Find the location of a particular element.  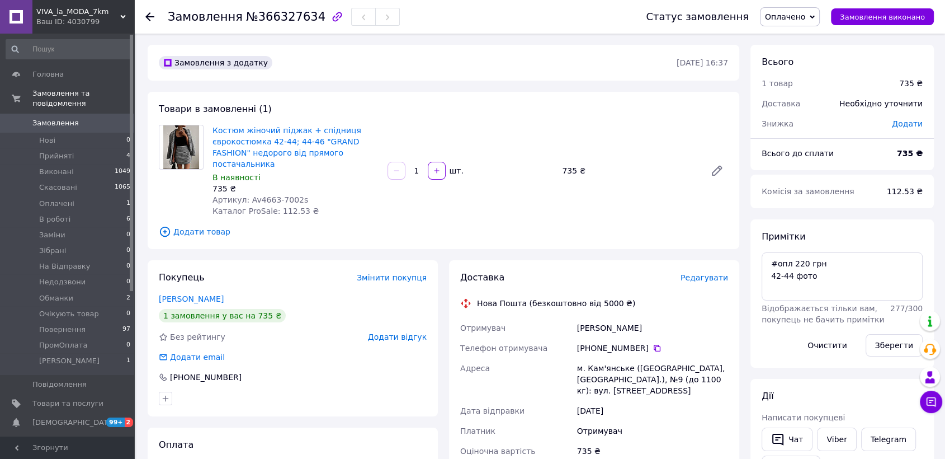

span: Головна is located at coordinates (48, 74).